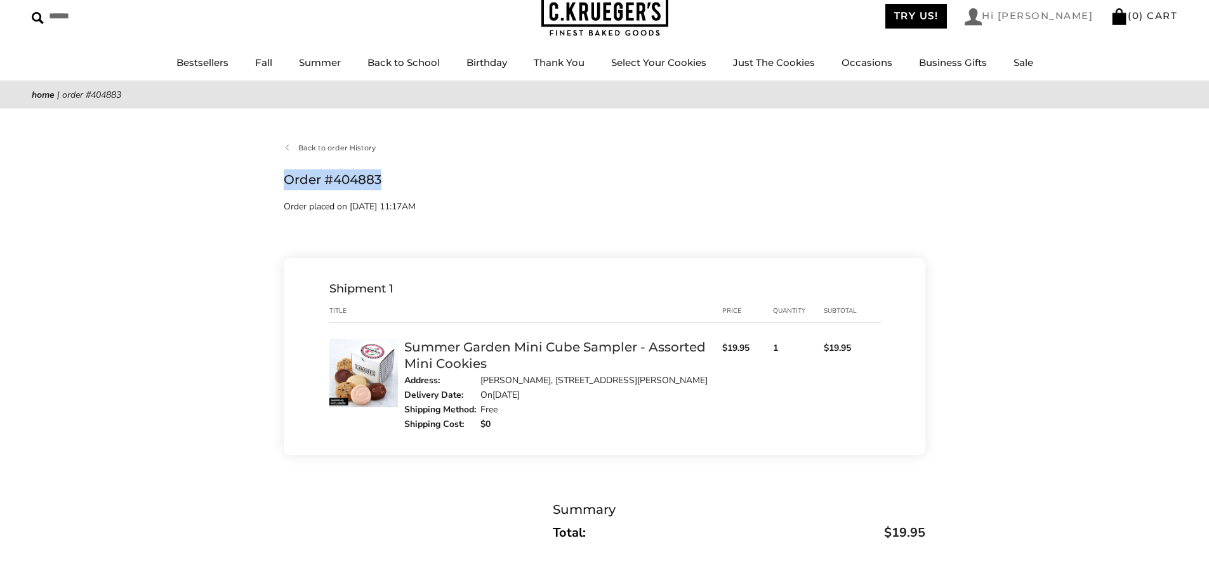  I want to click on div: On, so click(500, 395).